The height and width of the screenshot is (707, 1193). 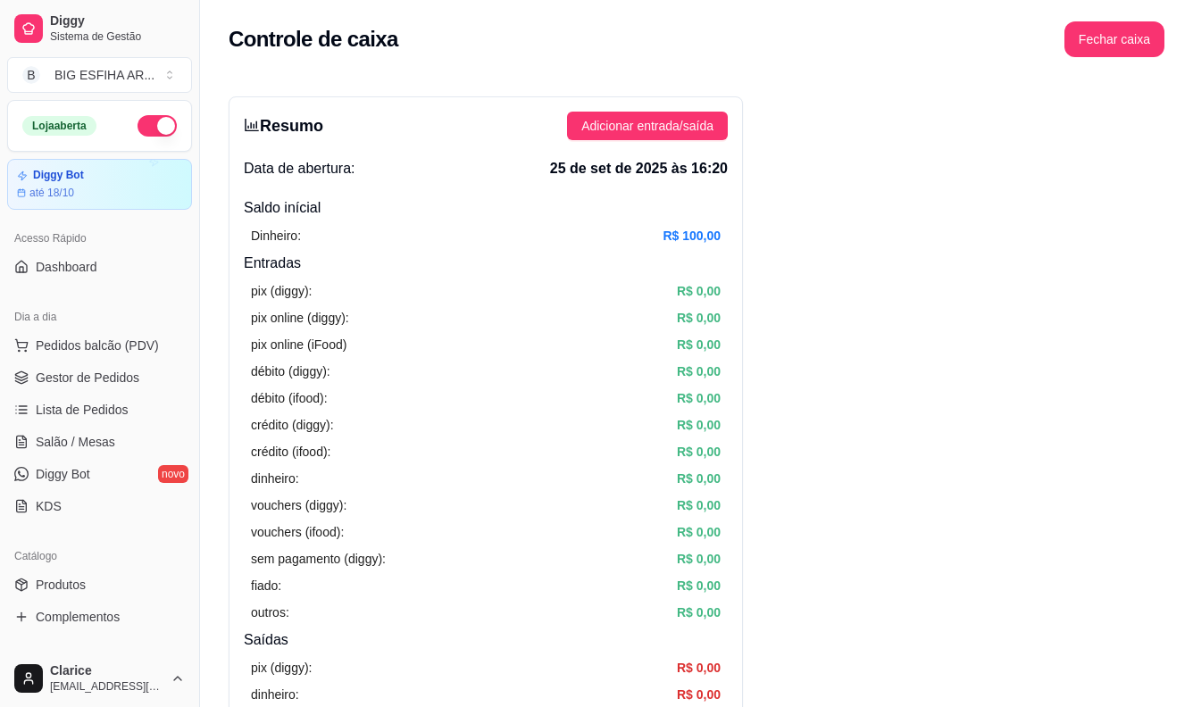 I want to click on a: Produtos, so click(x=99, y=585).